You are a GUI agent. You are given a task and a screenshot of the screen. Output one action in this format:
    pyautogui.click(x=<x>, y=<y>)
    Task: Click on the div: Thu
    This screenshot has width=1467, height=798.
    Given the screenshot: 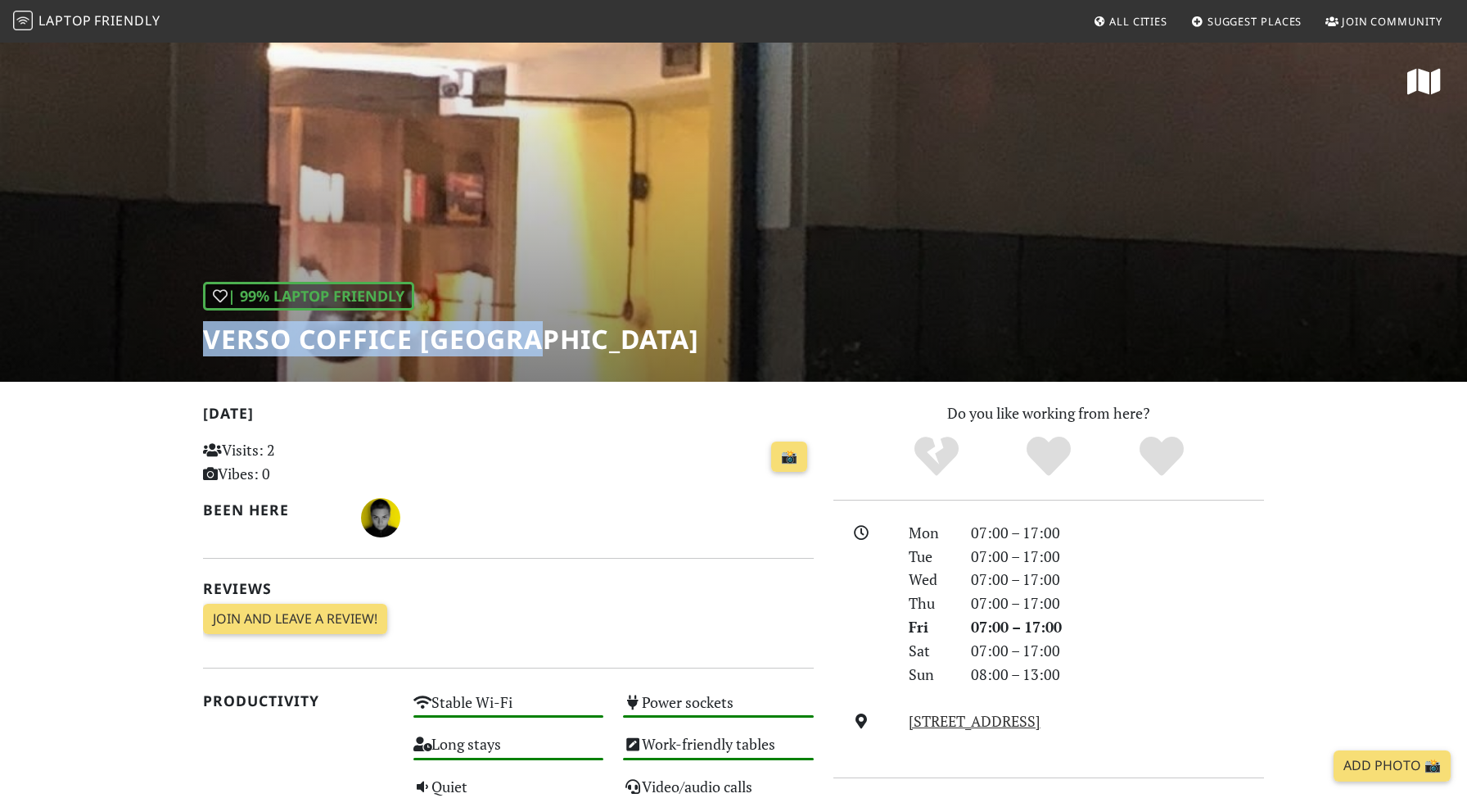 What is the action you would take?
    pyautogui.click(x=930, y=603)
    